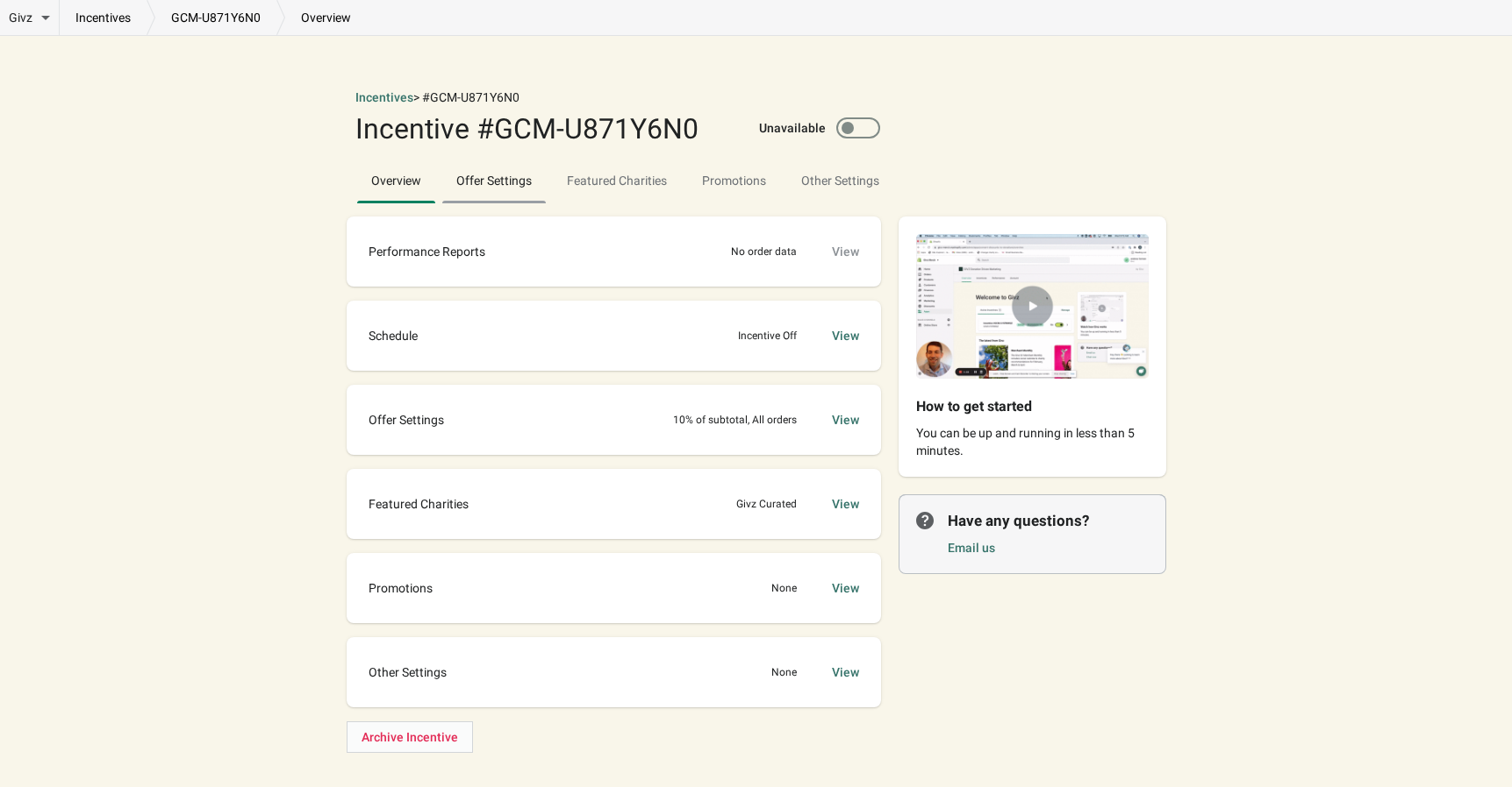 The height and width of the screenshot is (787, 1512). What do you see at coordinates (765, 504) in the screenshot?
I see `div: Givz Curated` at bounding box center [765, 504].